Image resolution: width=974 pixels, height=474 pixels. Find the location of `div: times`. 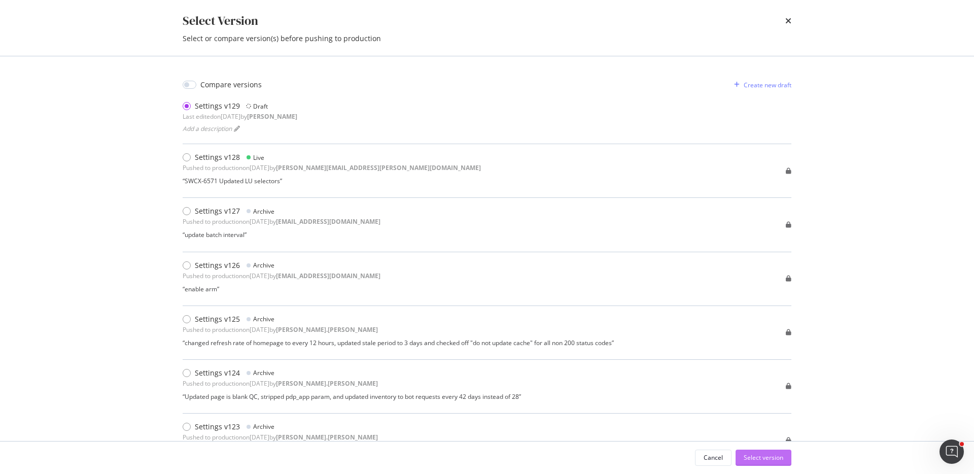

div: times is located at coordinates (789, 21).